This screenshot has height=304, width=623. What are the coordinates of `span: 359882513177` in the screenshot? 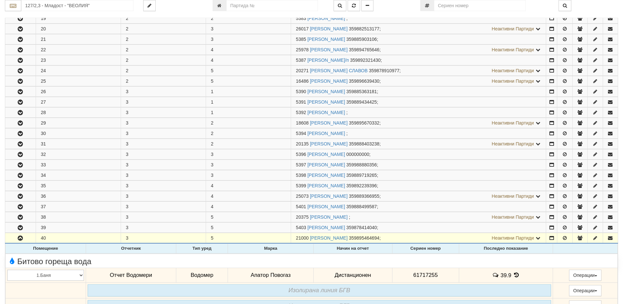 It's located at (364, 29).